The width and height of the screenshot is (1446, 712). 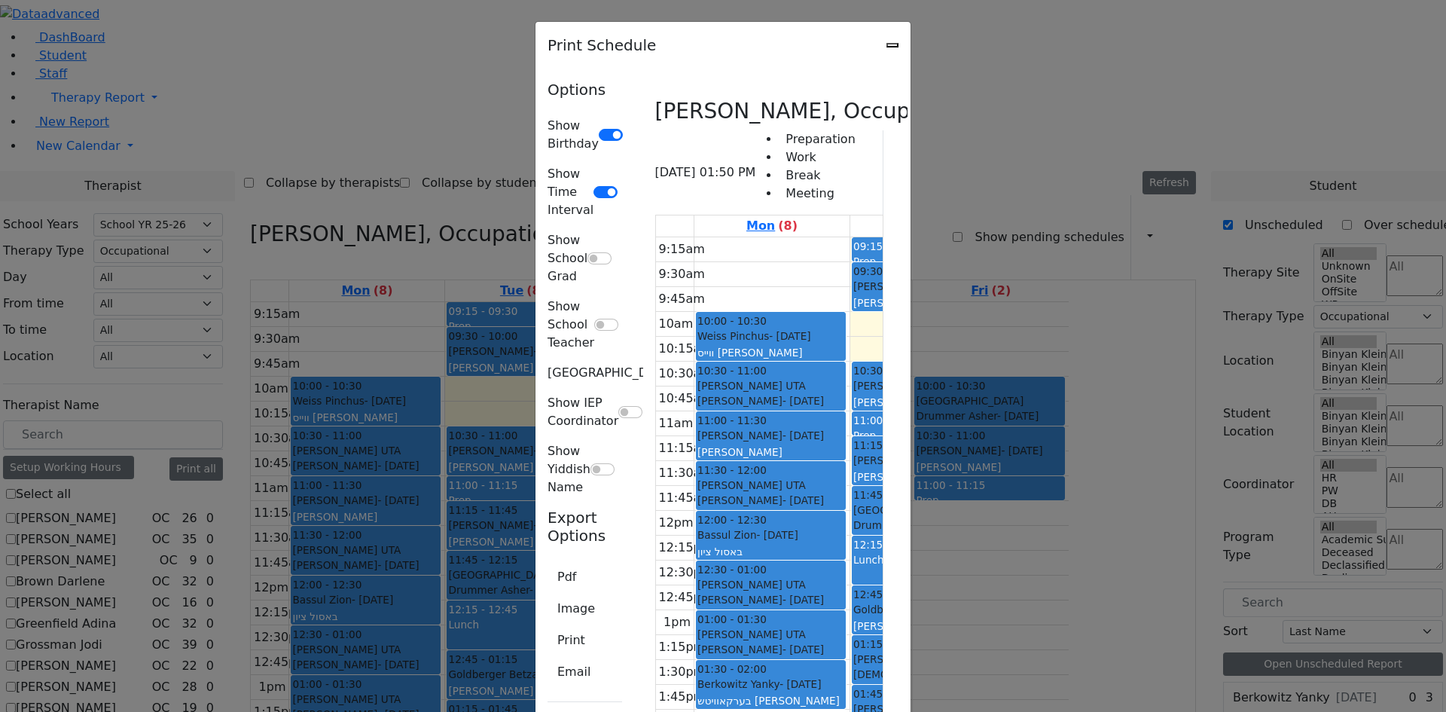 What do you see at coordinates (677, 622) in the screenshot?
I see `div: 1pm` at bounding box center [677, 622].